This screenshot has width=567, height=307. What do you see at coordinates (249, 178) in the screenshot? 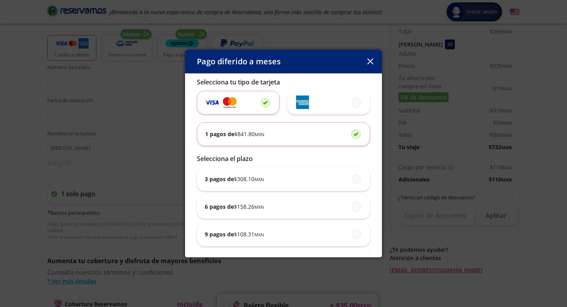
I see `span: $ 308.10` at bounding box center [249, 178].